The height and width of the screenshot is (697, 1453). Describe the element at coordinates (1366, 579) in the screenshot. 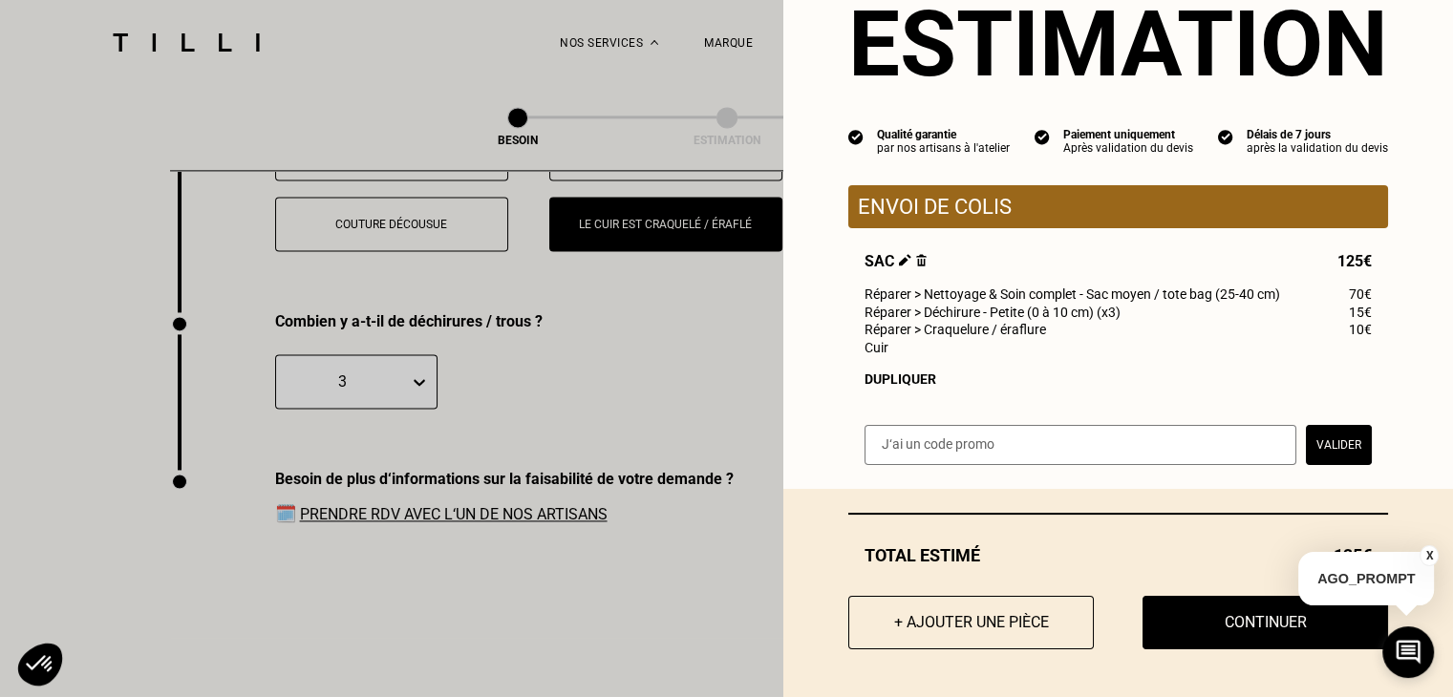

I see `p: AGO_PROMPT` at that location.